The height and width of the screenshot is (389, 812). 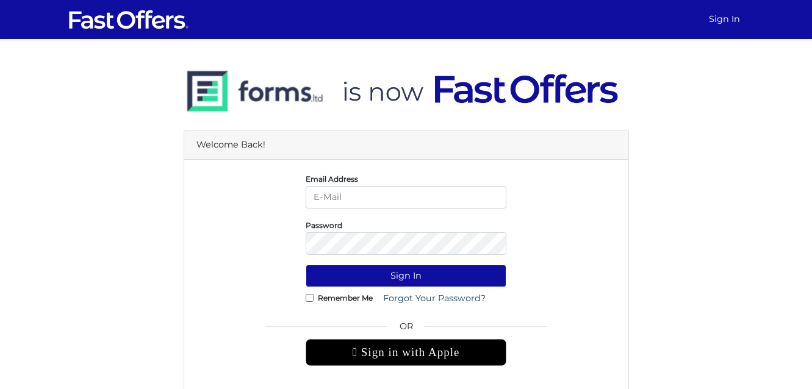 I want to click on a: Forgot Your Password?, so click(x=434, y=298).